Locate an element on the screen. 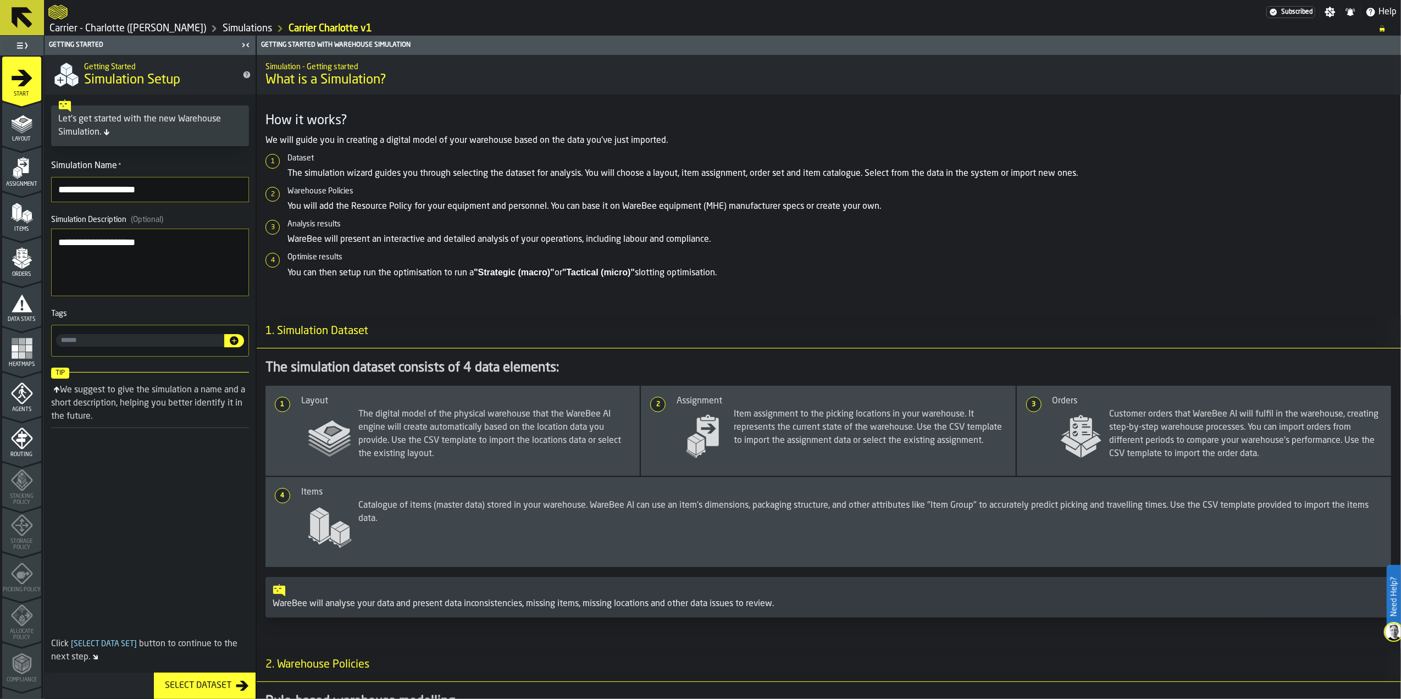  header: Getting Started with Warehouse Simulation is located at coordinates (829, 45).